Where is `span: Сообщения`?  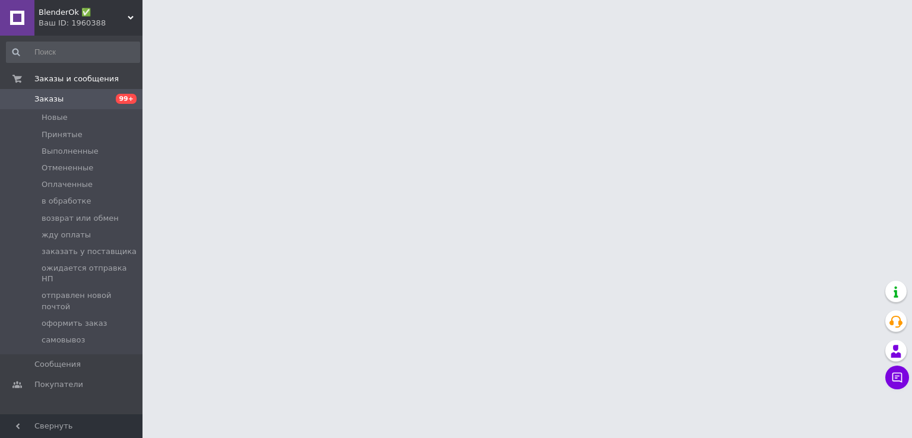 span: Сообщения is located at coordinates (58, 365).